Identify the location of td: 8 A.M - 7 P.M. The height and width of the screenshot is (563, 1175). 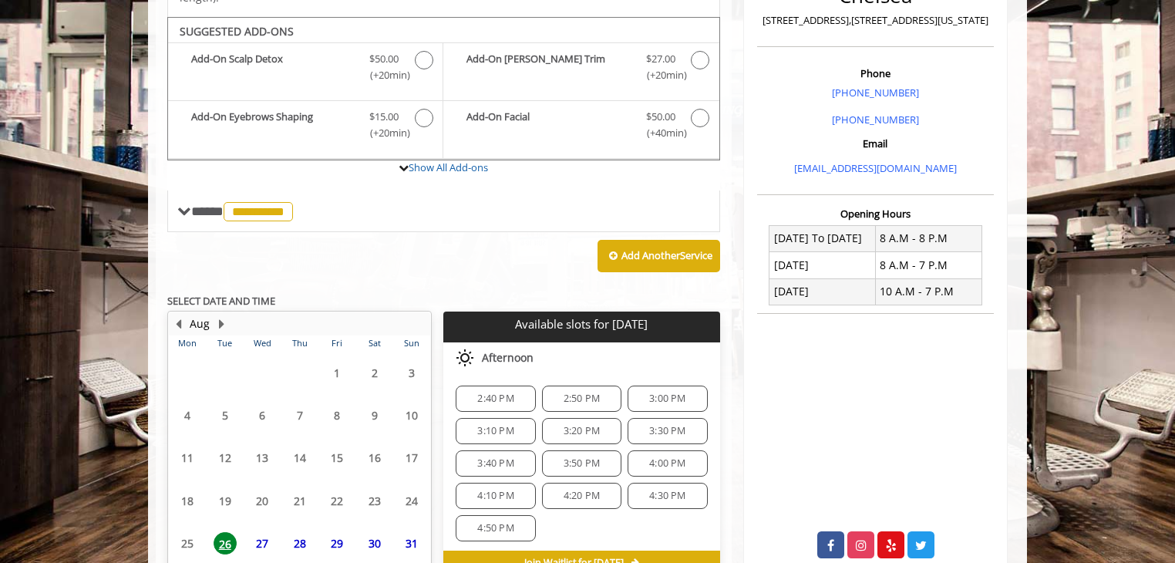
(928, 265).